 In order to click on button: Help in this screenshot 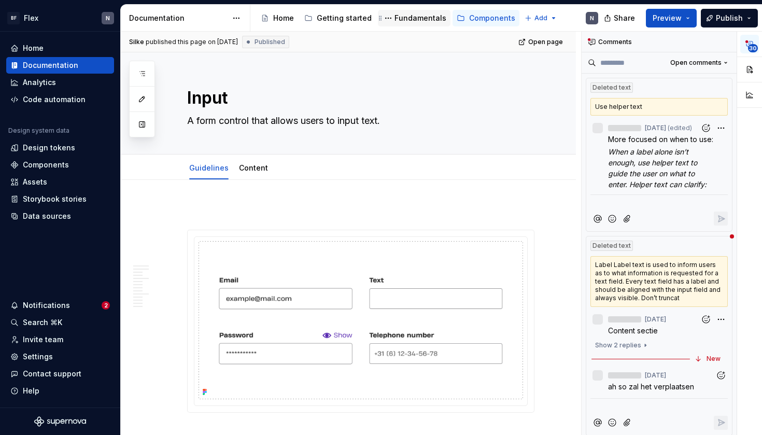, I will do `click(60, 391)`.